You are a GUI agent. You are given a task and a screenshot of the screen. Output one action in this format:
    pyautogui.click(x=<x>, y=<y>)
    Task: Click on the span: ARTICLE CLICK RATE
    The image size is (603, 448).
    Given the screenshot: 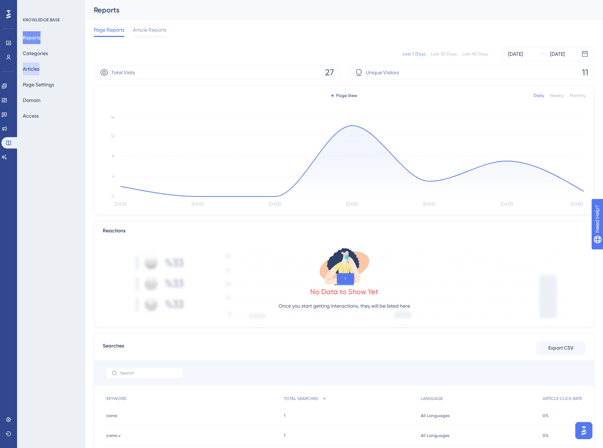 What is the action you would take?
    pyautogui.click(x=562, y=398)
    